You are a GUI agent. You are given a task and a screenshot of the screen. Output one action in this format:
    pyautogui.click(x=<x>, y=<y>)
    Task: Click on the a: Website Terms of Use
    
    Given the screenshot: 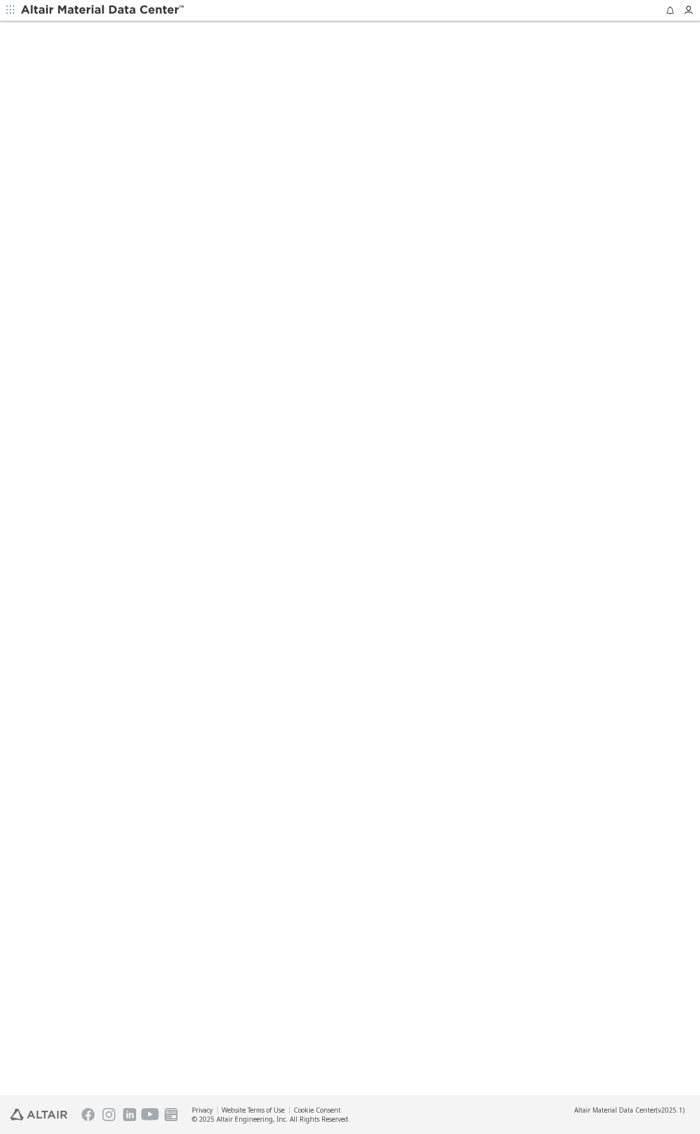 What is the action you would take?
    pyautogui.click(x=253, y=1110)
    